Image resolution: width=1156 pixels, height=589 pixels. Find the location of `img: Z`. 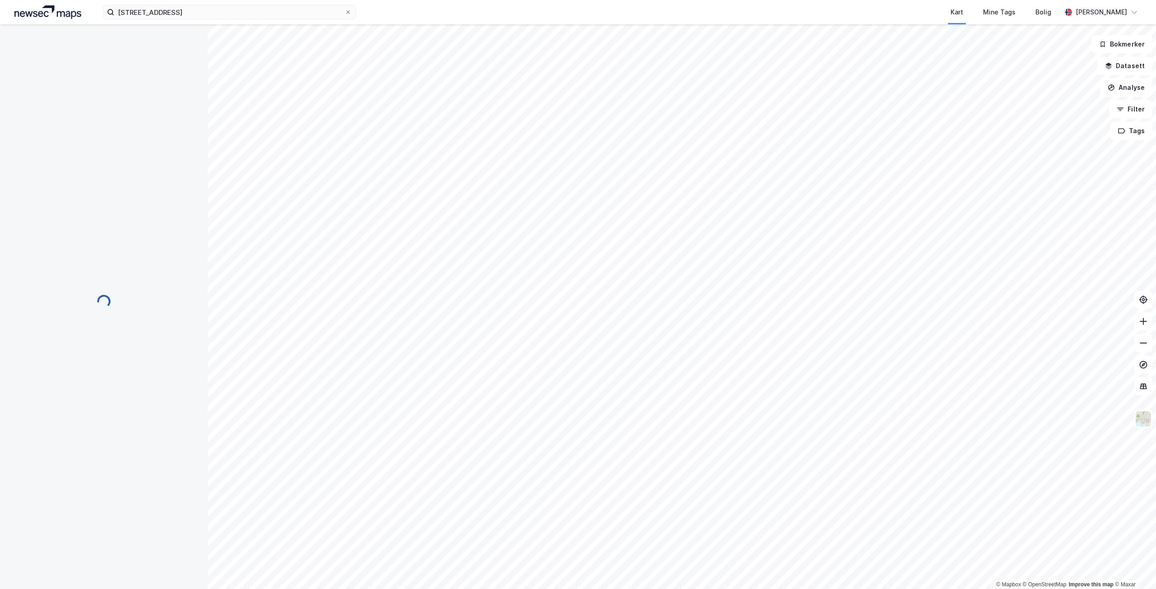

img: Z is located at coordinates (1144, 419).